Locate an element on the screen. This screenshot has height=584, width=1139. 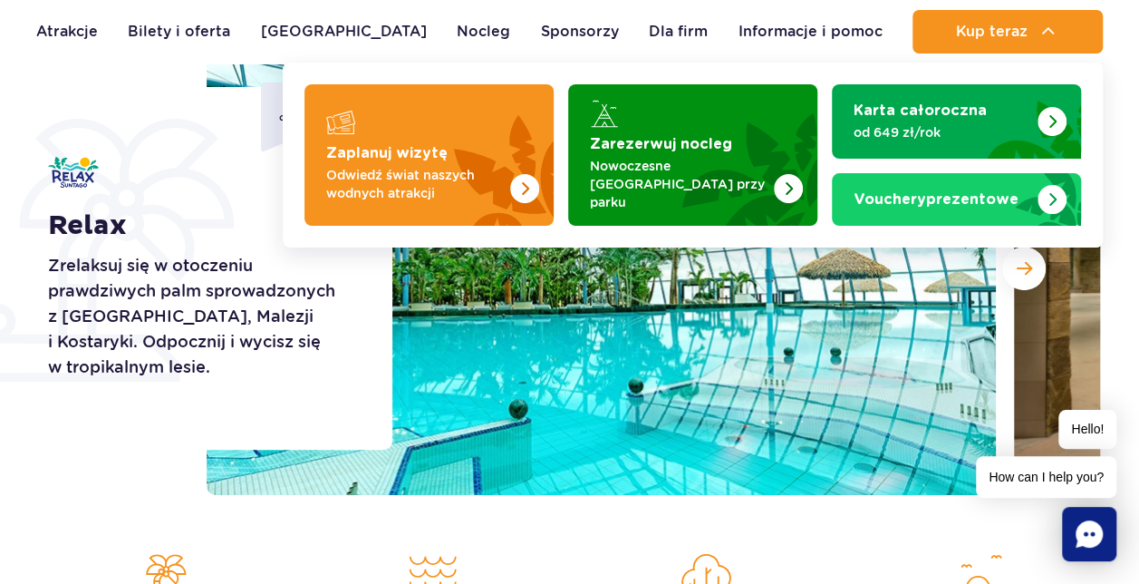
strong: Zarezerwuj nocleg is located at coordinates (661, 144).